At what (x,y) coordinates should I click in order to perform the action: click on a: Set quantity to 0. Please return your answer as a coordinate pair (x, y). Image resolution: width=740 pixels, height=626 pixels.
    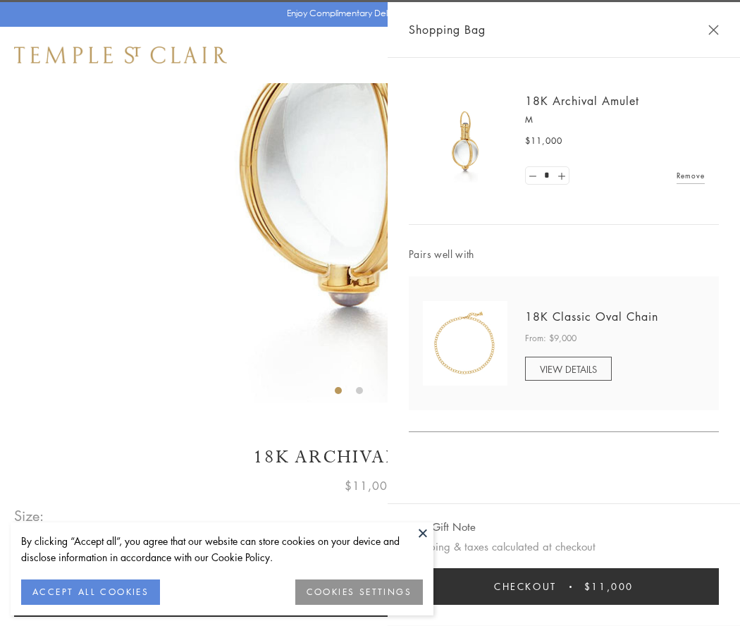
    Looking at the image, I should click on (533, 176).